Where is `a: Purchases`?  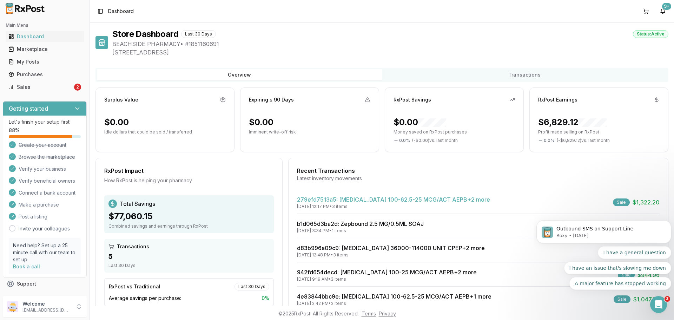
a: Purchases is located at coordinates (45, 74).